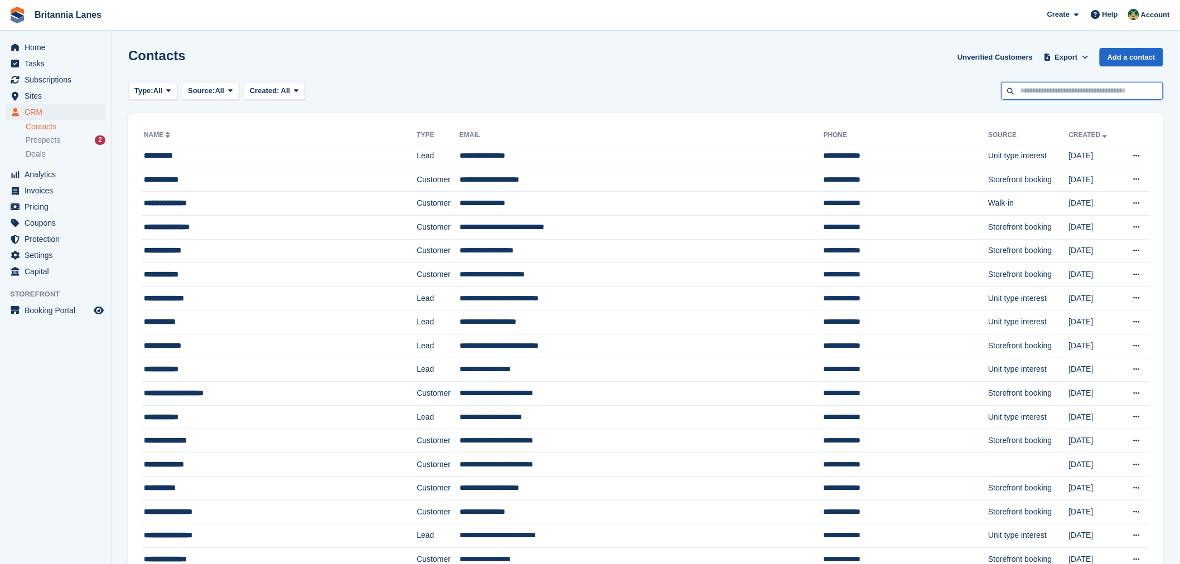 The image size is (1180, 564). Describe the element at coordinates (58, 239) in the screenshot. I see `span: Protection` at that location.